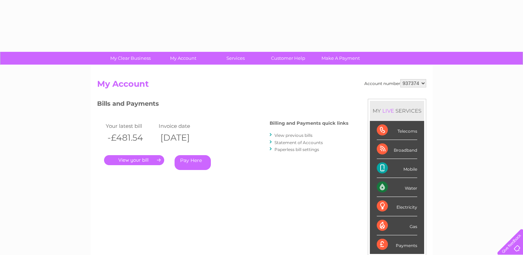 This screenshot has height=255, width=523. Describe the element at coordinates (192, 162) in the screenshot. I see `a: Pay Here` at that location.